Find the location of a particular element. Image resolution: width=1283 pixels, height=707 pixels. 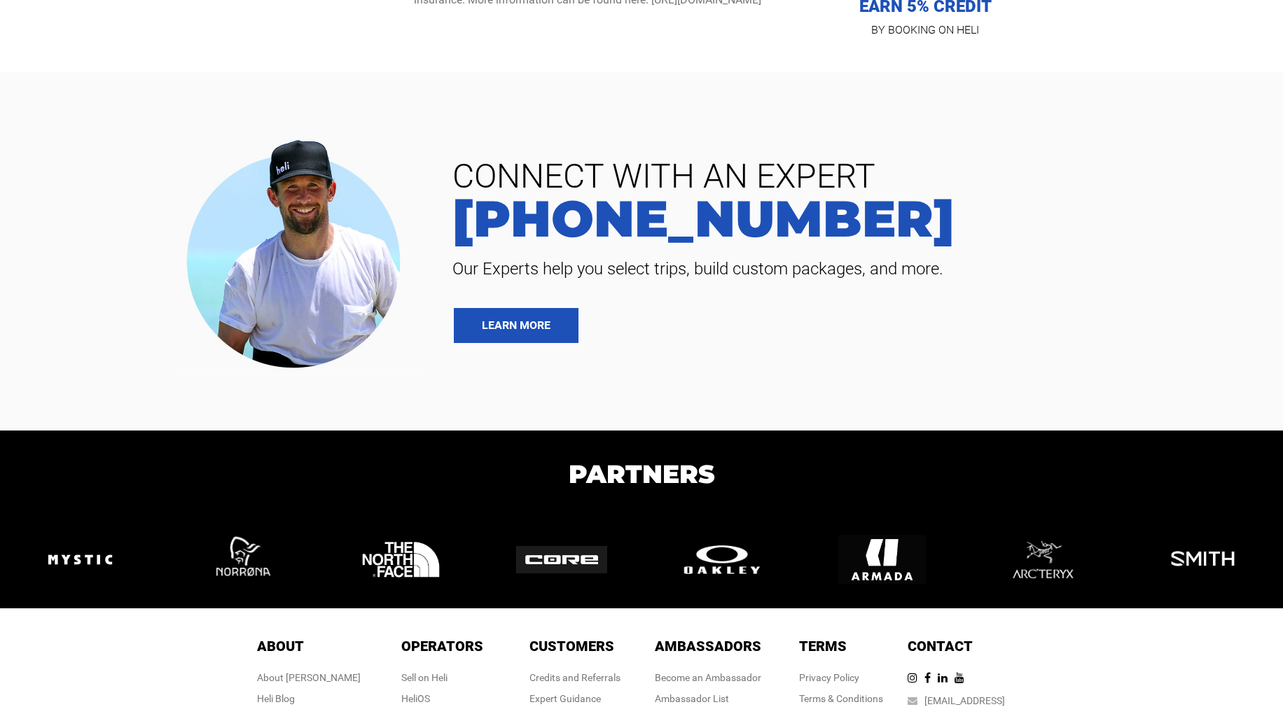

a: Privacy Policy is located at coordinates (829, 678).